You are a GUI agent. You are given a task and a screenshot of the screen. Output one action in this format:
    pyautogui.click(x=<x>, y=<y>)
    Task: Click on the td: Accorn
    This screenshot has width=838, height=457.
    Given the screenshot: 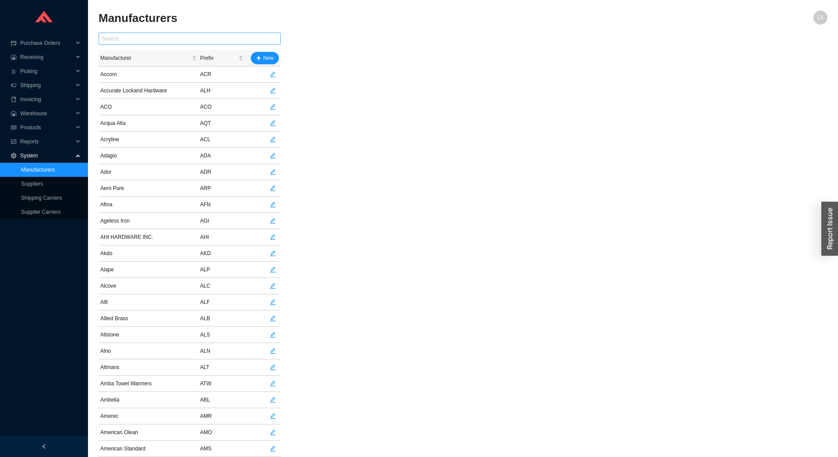 What is the action you would take?
    pyautogui.click(x=148, y=74)
    